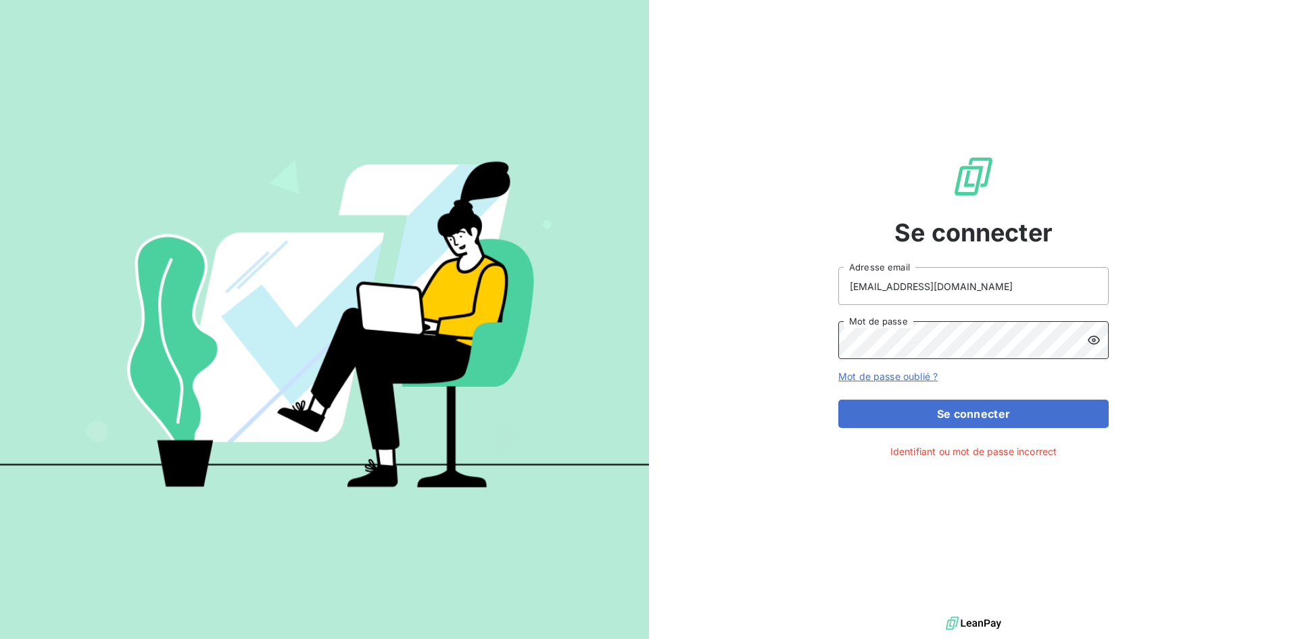 The height and width of the screenshot is (639, 1298). Describe the element at coordinates (974, 233) in the screenshot. I see `span: Se connecter` at that location.